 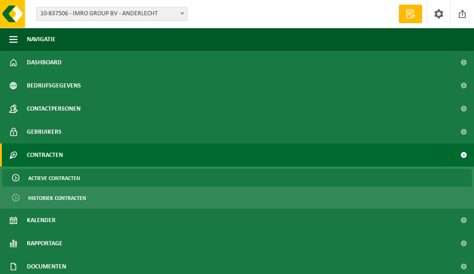 I want to click on span: Contactpersonen, so click(x=54, y=109).